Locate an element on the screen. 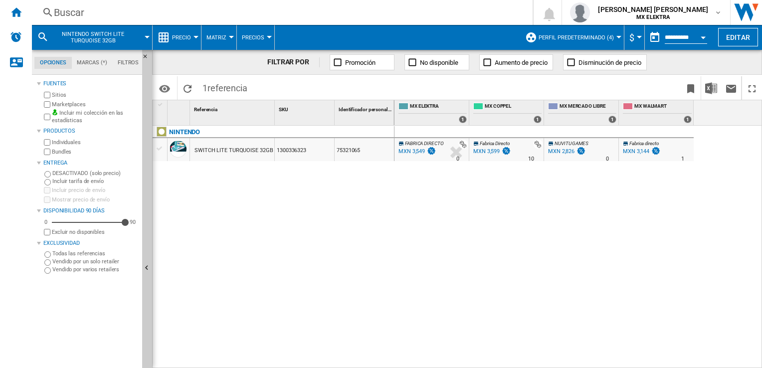 Image resolution: width=762 pixels, height=368 pixels. div: Haga clic para filtrar por esa marca is located at coordinates (184, 132).